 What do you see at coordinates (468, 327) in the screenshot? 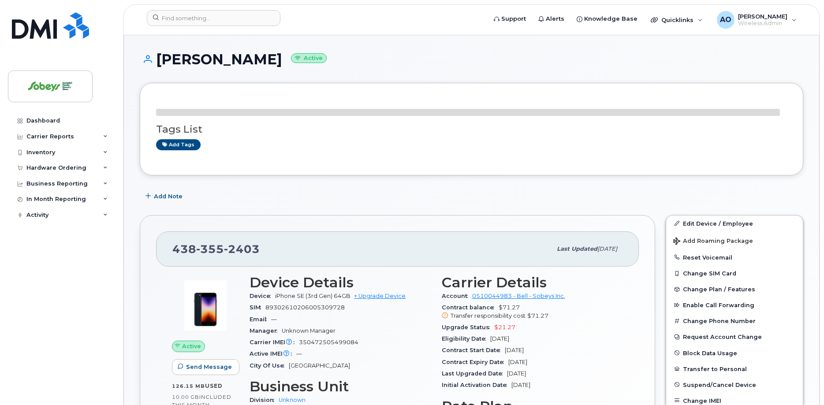
I see `span: Upgrade Status` at bounding box center [468, 327].